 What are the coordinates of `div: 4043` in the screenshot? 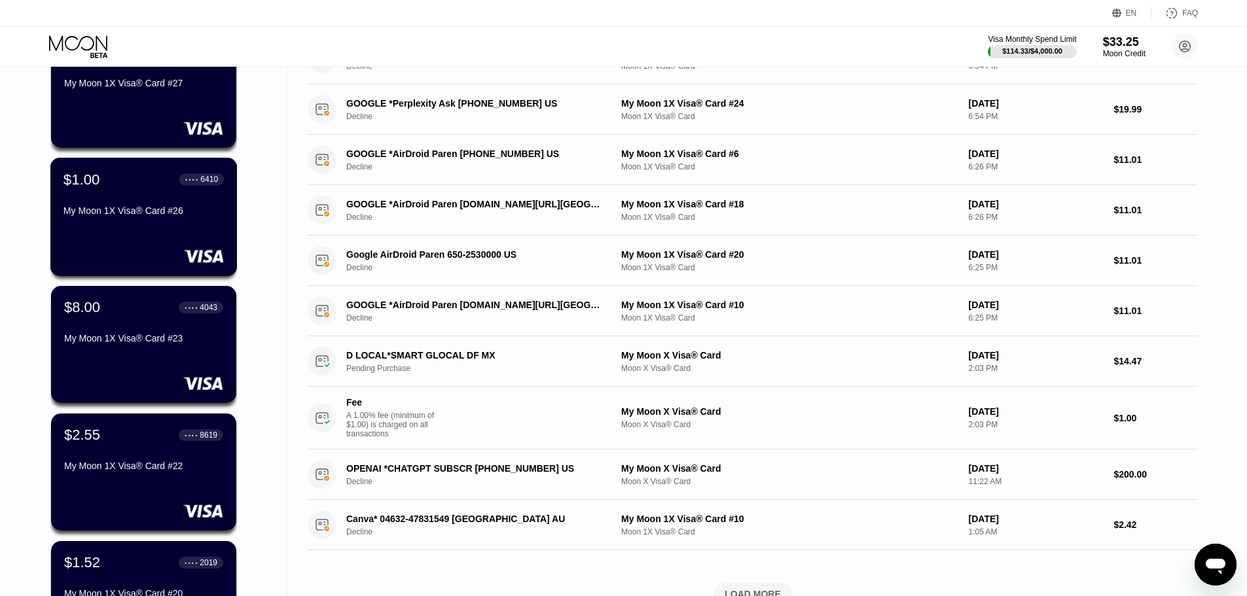 It's located at (208, 308).